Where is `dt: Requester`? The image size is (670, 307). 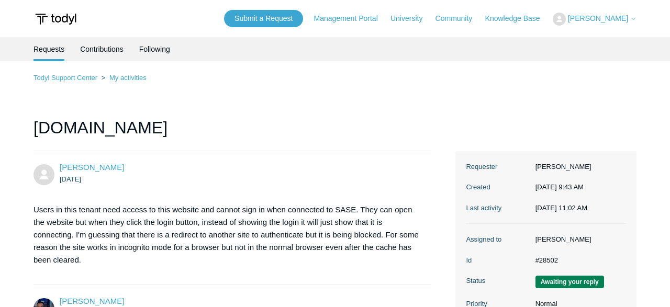 dt: Requester is located at coordinates (497, 167).